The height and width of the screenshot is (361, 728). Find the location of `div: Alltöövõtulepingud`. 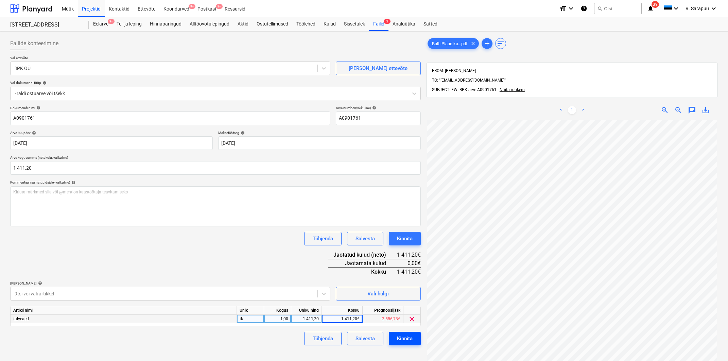

div: Alltöövõtulepingud is located at coordinates (209, 24).